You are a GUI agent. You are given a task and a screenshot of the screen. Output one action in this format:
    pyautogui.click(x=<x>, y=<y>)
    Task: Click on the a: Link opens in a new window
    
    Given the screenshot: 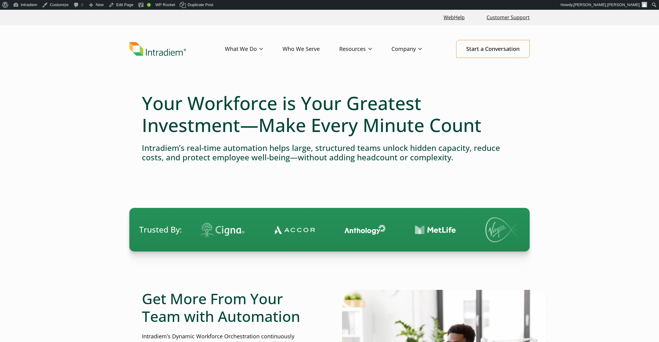 What is the action you would take?
    pyautogui.click(x=454, y=17)
    